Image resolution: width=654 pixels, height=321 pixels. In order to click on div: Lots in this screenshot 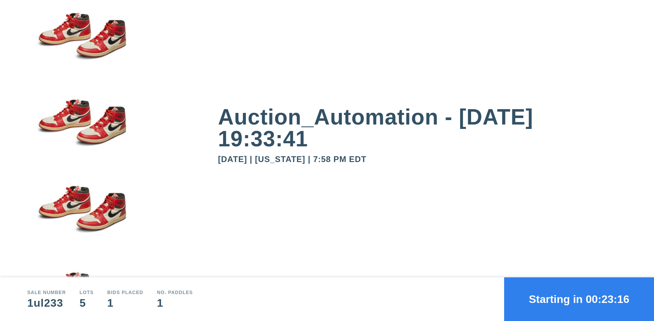, I will do `click(87, 292)`.